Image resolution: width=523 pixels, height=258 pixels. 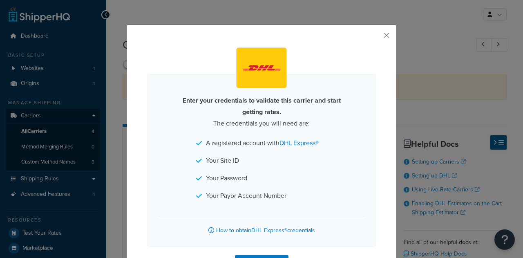 I want to click on li: Your Payor Account Number, so click(x=262, y=196).